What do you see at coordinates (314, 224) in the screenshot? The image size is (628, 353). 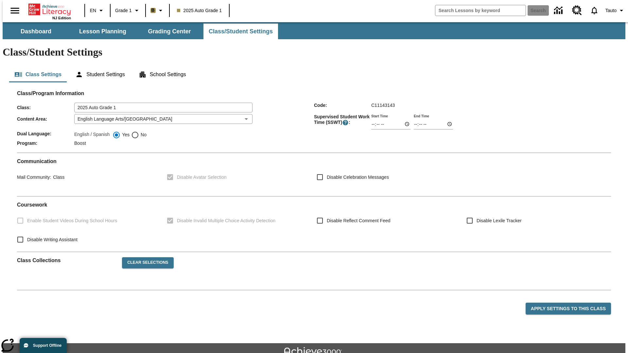 I see `div: Coursework` at bounding box center [314, 224].